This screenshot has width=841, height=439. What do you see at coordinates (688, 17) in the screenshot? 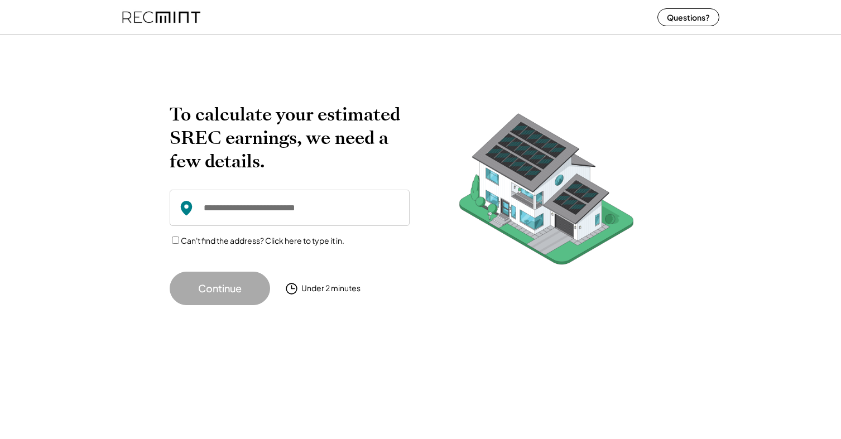
I see `button: Questions?` at bounding box center [688, 17].